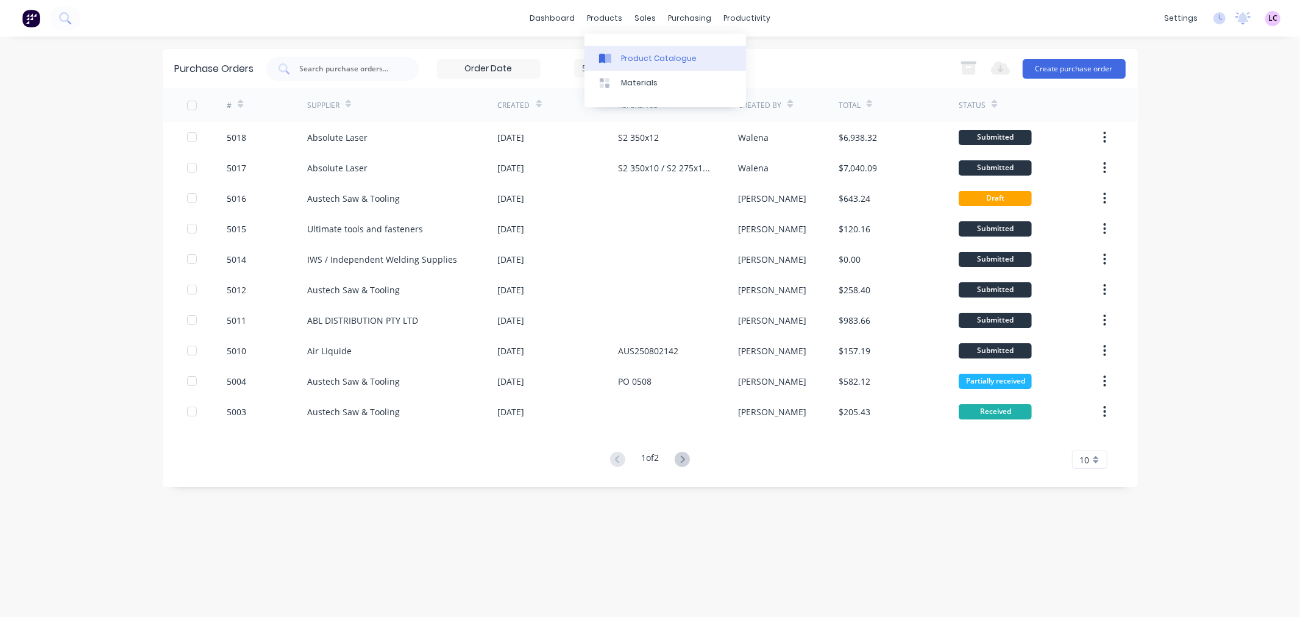 Image resolution: width=1300 pixels, height=617 pixels. I want to click on div: $983.66, so click(855, 320).